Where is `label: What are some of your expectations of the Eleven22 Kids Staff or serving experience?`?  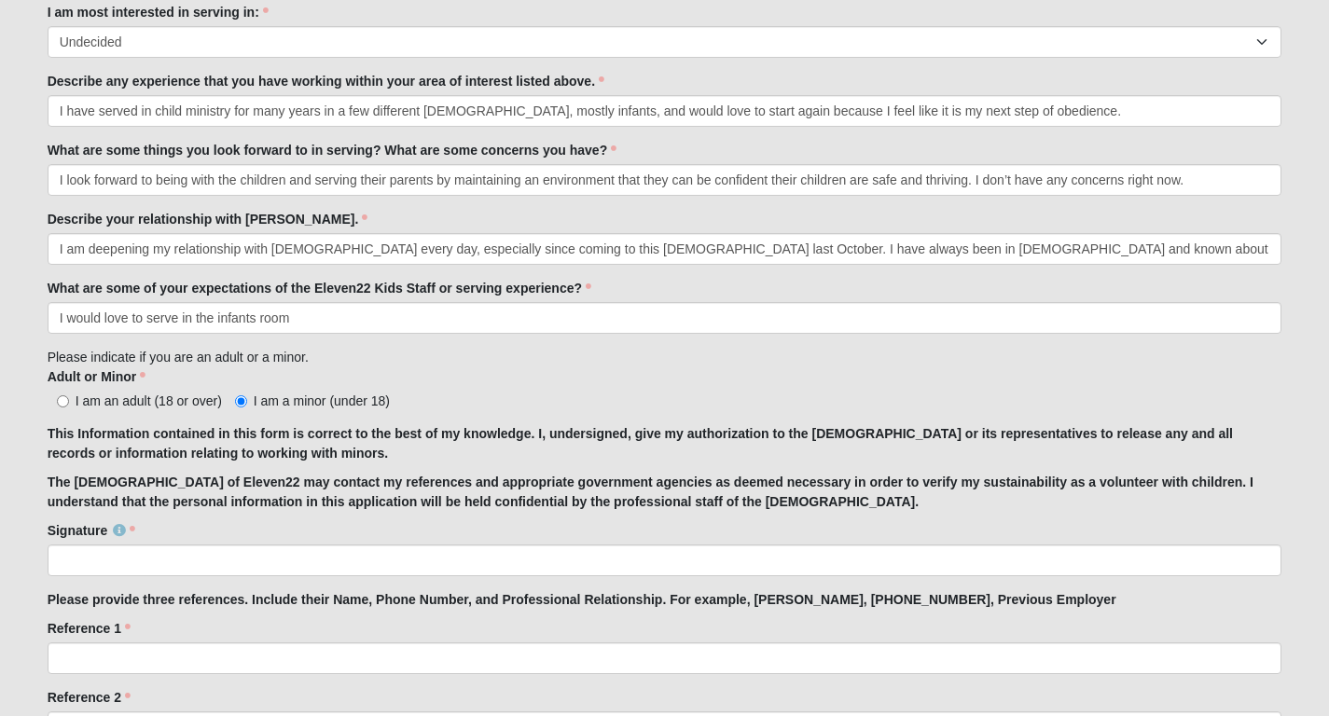 label: What are some of your expectations of the Eleven22 Kids Staff or serving experience? is located at coordinates (319, 288).